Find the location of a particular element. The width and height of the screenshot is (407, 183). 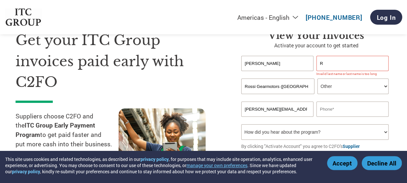

div: This site uses cookies and related technologies, as described in our , for purposes that may incl... is located at coordinates (161, 165).